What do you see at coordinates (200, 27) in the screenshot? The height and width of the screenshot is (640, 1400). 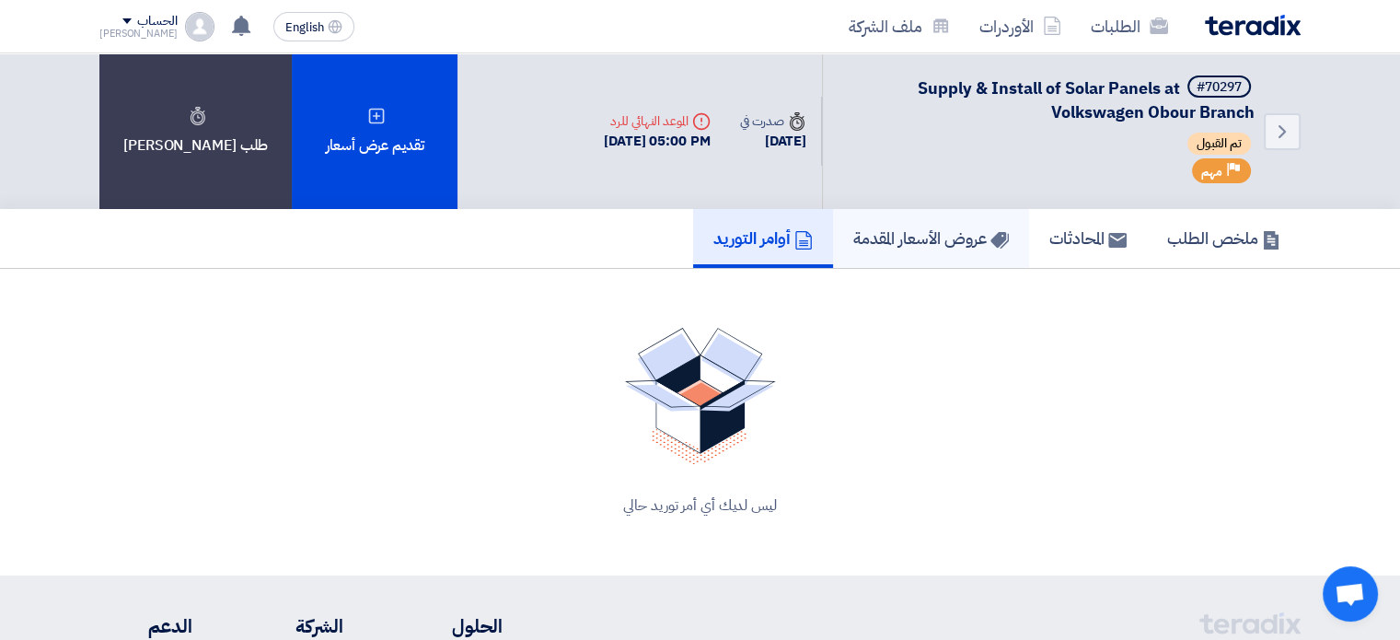 I see `img: profile_test.png` at bounding box center [200, 27].